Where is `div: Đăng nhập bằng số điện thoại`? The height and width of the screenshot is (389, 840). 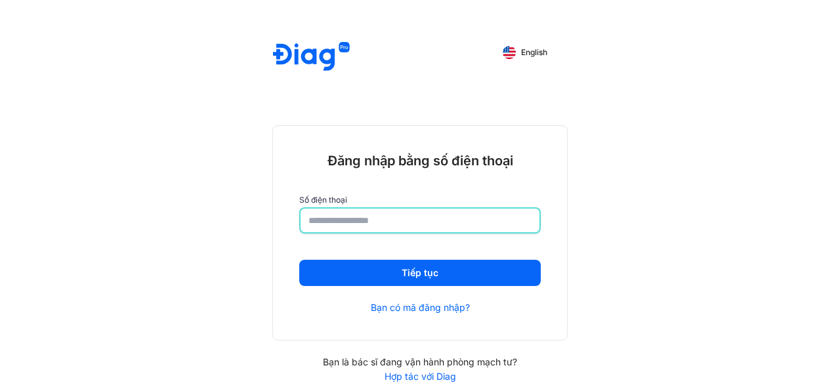
div: Đăng nhập bằng số điện thoại is located at coordinates (420, 161).